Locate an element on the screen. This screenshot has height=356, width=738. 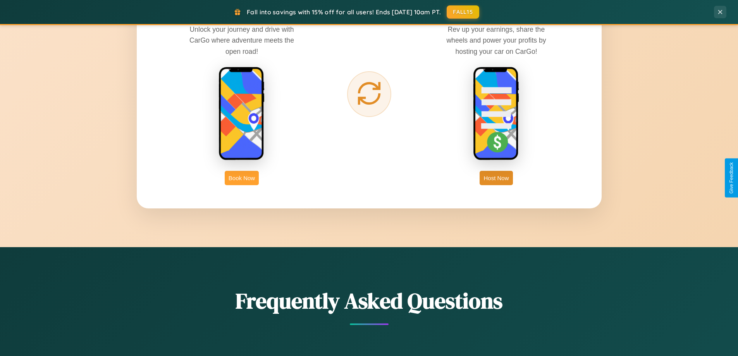
button: Host Now is located at coordinates (496, 178).